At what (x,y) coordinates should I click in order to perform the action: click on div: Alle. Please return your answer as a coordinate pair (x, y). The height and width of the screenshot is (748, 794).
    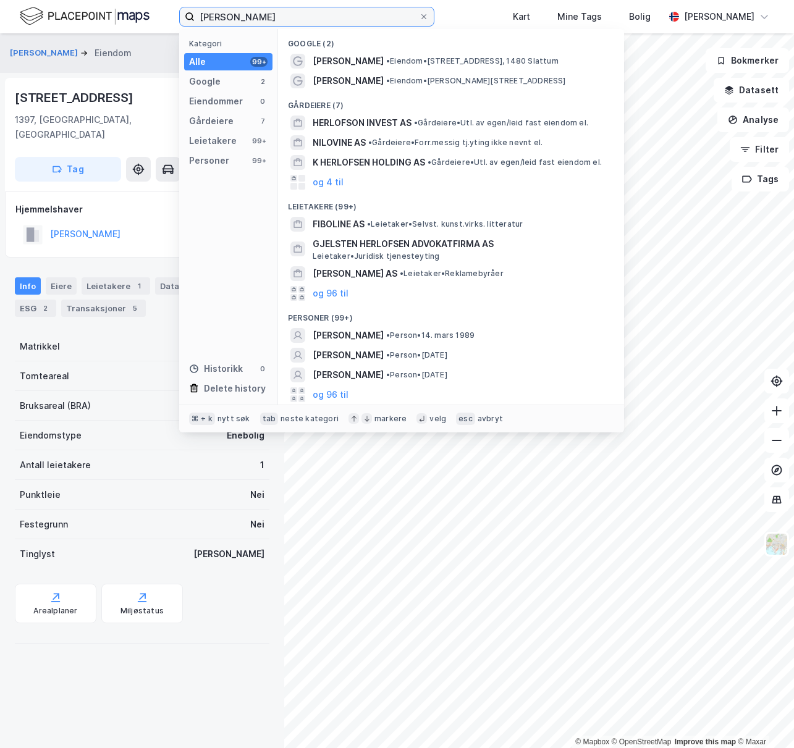
    Looking at the image, I should click on (197, 62).